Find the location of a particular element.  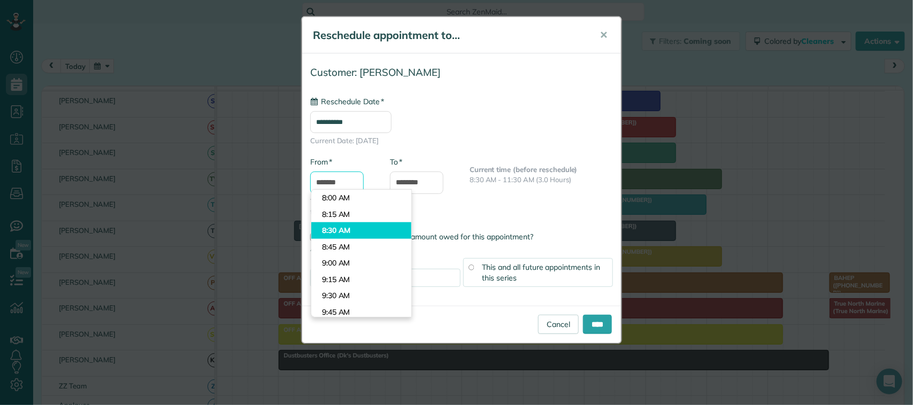

span: Automatically recalculate amount owed for this appointment? is located at coordinates (428, 237).